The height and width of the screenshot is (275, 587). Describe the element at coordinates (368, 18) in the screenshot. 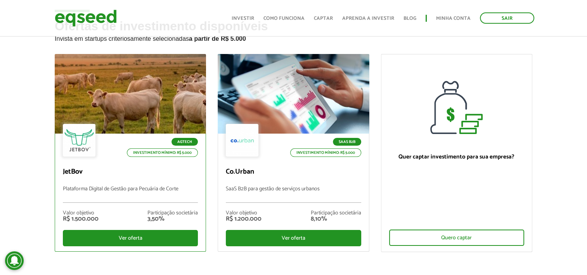

I see `a: Aprenda a investir` at that location.